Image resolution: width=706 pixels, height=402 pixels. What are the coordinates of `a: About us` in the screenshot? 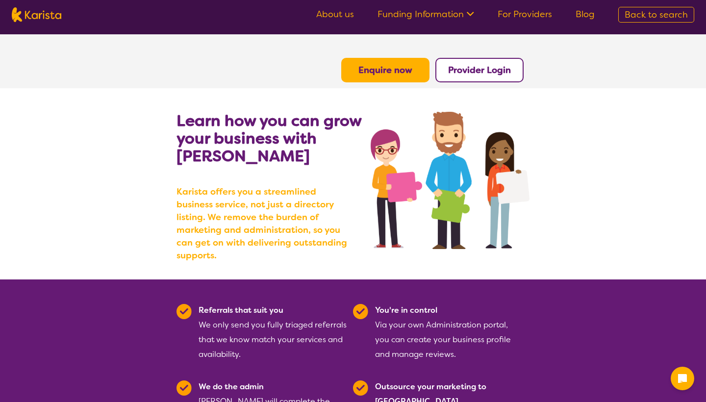 It's located at (335, 14).